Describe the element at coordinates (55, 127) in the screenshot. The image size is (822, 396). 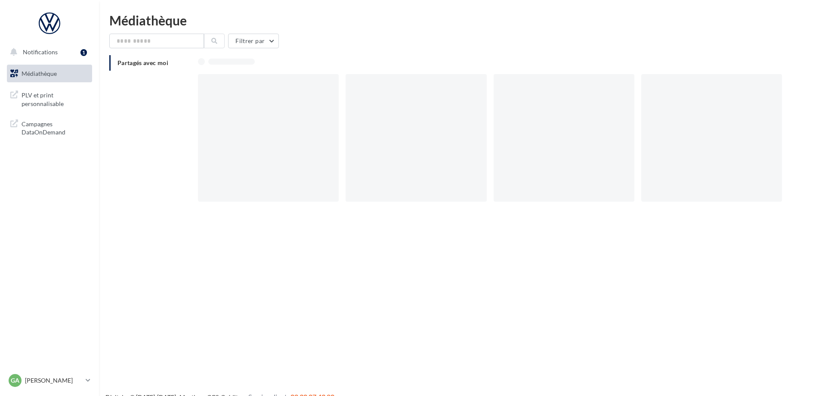
I see `span: Campagnes DataOnDemand` at that location.